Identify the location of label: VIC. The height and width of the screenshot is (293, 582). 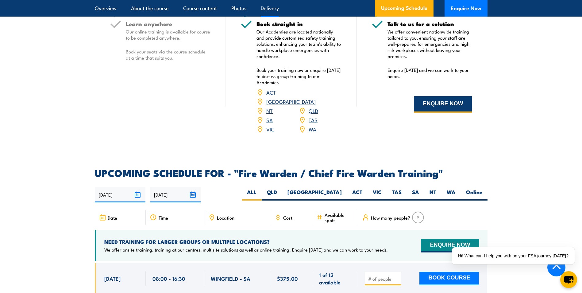
(377, 194).